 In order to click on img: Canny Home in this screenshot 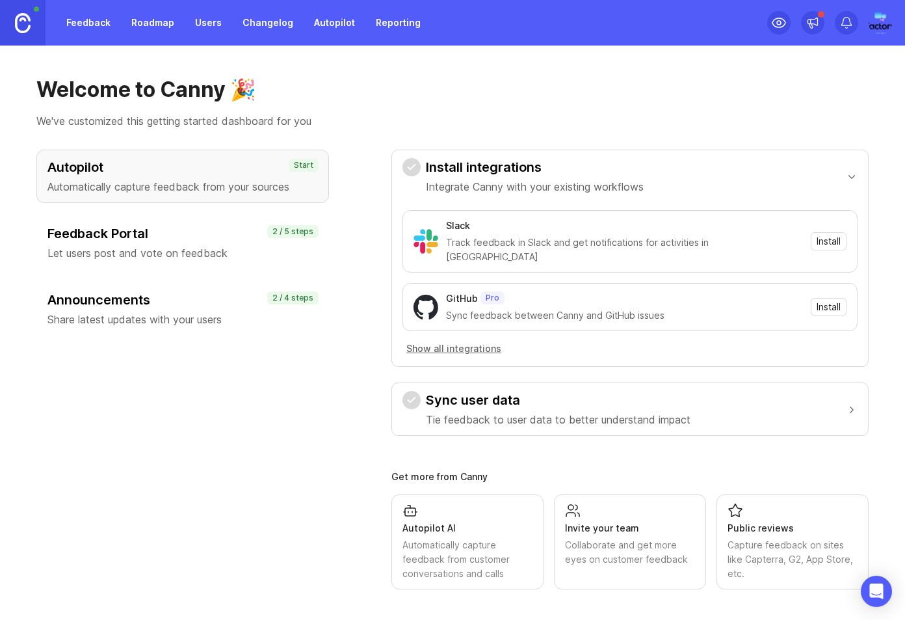, I will do `click(23, 23)`.